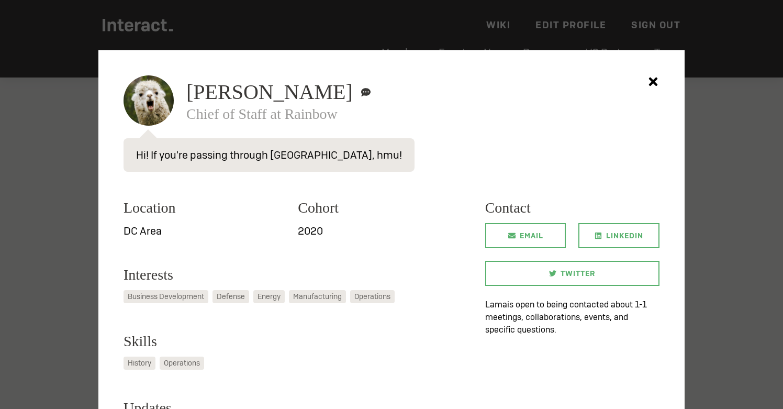 The height and width of the screenshot is (409, 783). Describe the element at coordinates (619, 236) in the screenshot. I see `a: LinkedIn` at that location.